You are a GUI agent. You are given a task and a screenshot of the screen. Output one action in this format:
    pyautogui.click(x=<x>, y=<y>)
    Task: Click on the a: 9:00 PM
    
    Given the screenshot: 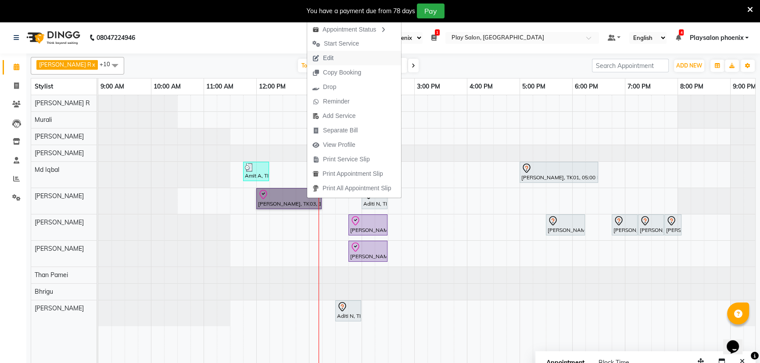 What is the action you would take?
    pyautogui.click(x=744, y=86)
    